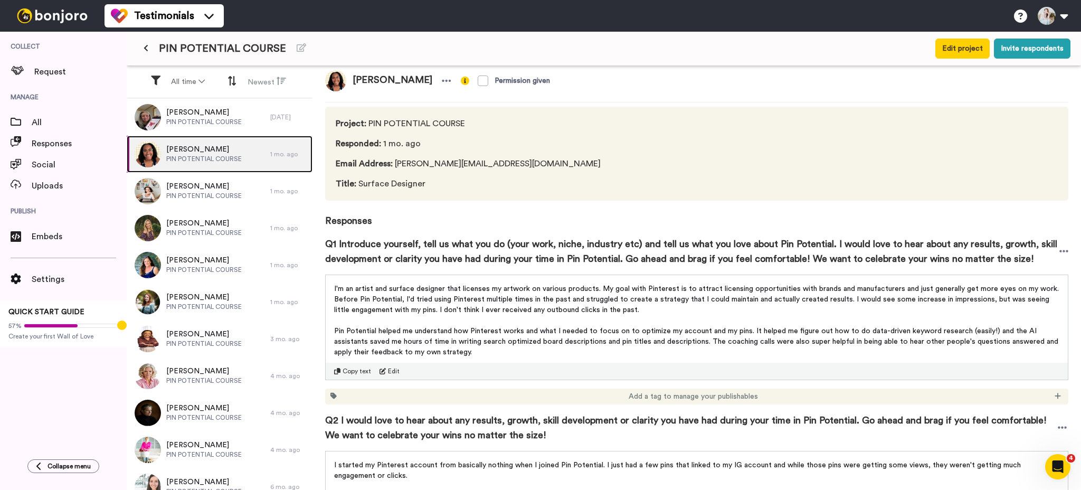 This screenshot has width=1081, height=490. What do you see at coordinates (693, 396) in the screenshot?
I see `span: Add a tag to manage your publishables` at bounding box center [693, 396].